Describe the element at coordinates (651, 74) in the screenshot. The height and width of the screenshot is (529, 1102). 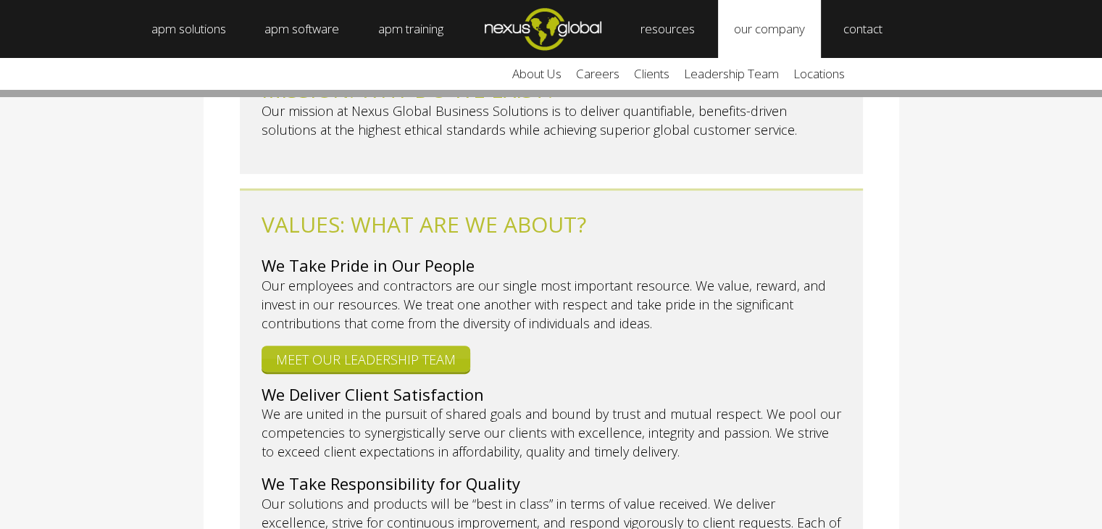
I see `a: clients` at that location.